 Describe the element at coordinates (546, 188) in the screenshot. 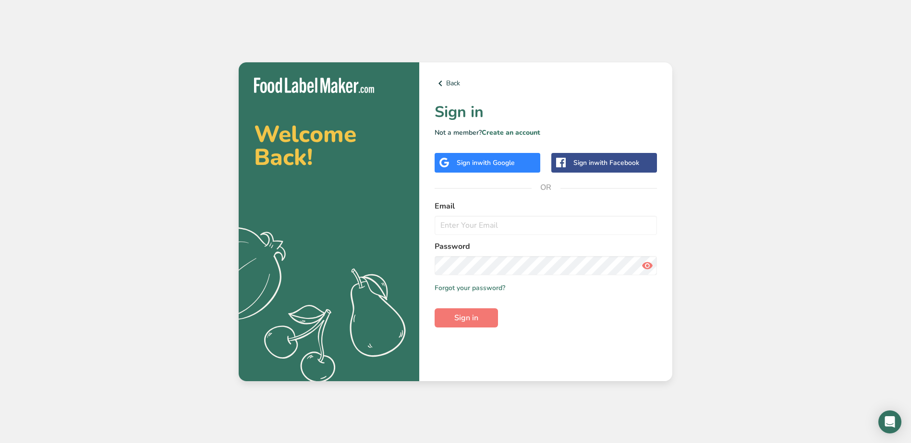

I see `span: OR` at that location.